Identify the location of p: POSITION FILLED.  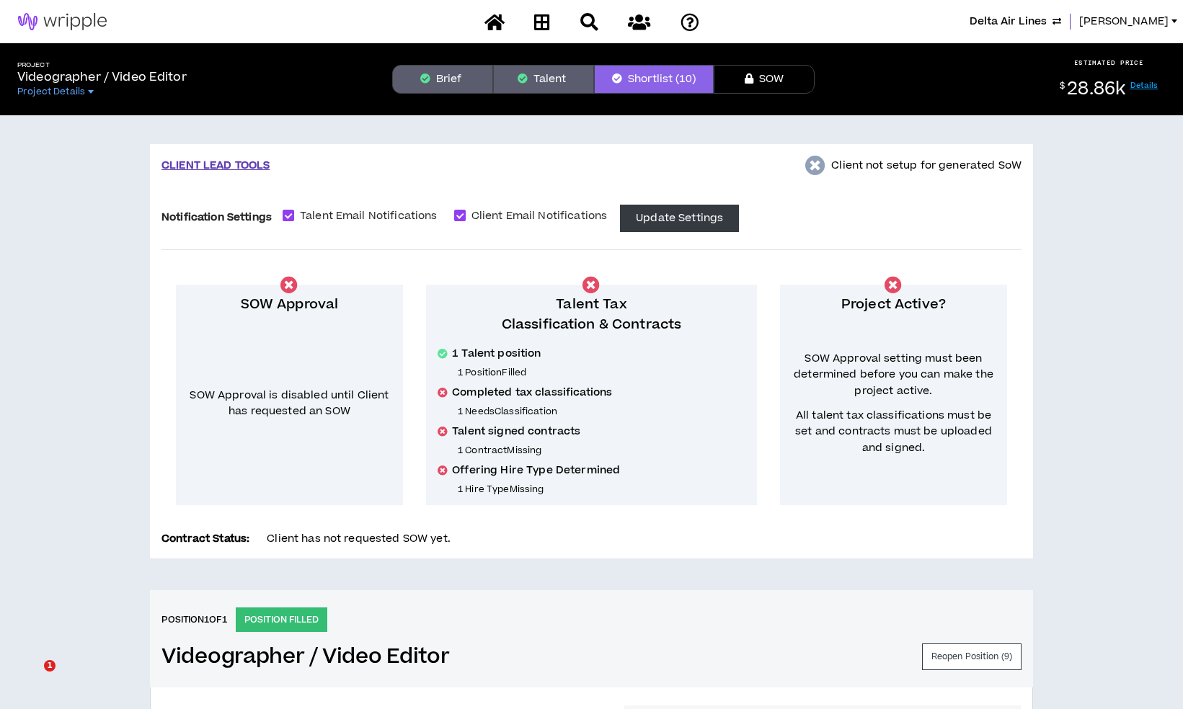
(281, 620).